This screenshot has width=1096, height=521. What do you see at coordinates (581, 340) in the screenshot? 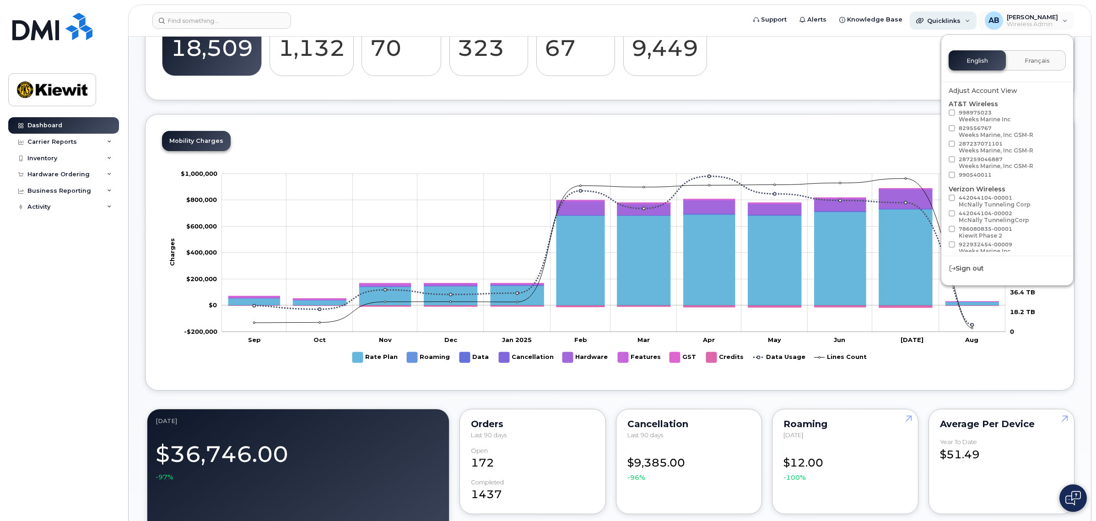
I see `tspan: Feb` at bounding box center [581, 340].